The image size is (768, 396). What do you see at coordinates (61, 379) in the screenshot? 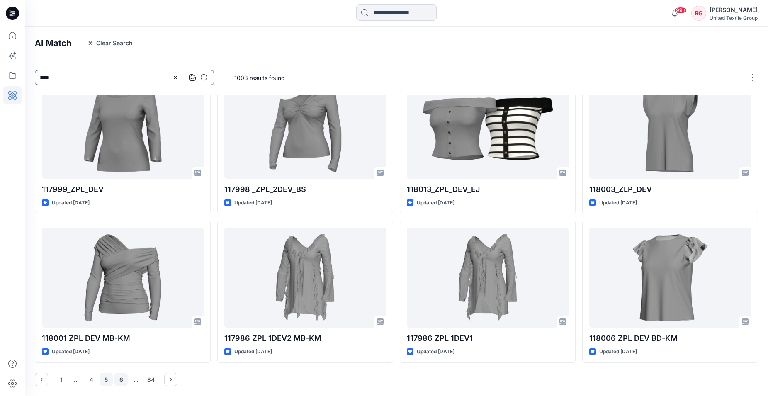
I see `button: 1` at bounding box center [61, 379].